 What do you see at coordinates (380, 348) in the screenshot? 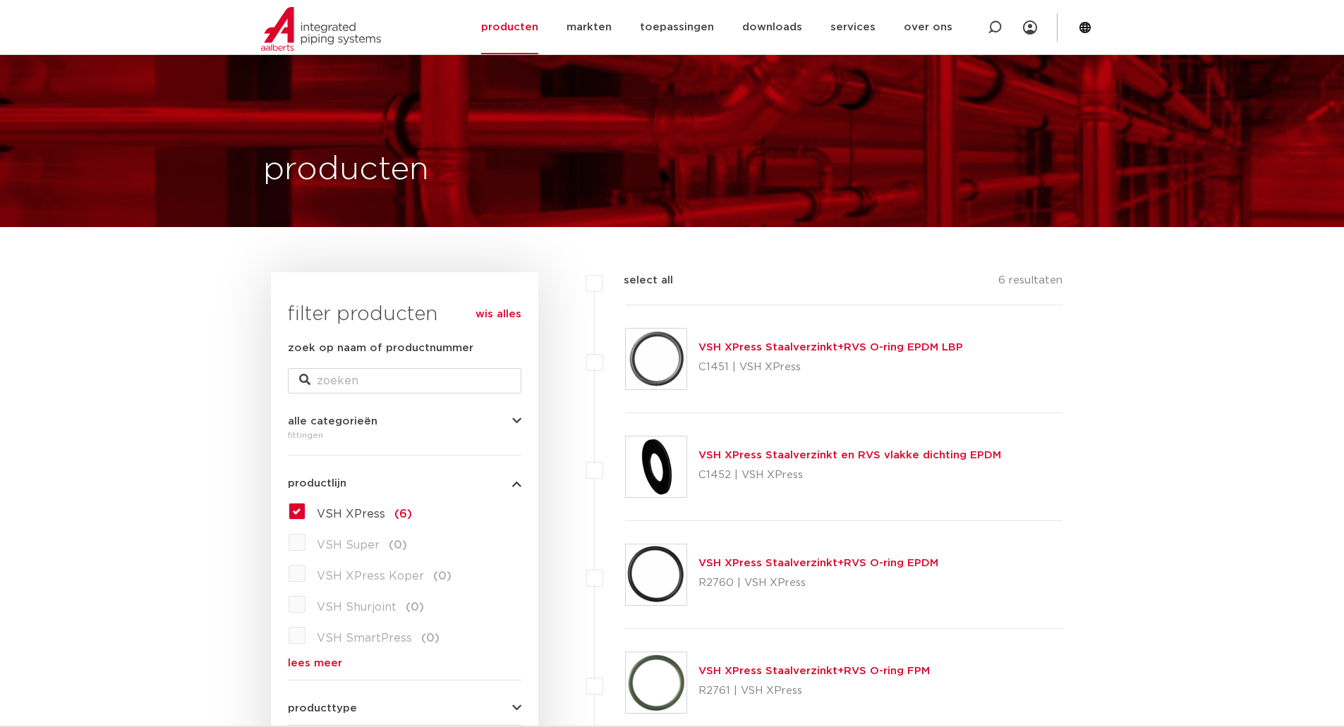
I see `label: zoek op naam of productnummer` at bounding box center [380, 348].